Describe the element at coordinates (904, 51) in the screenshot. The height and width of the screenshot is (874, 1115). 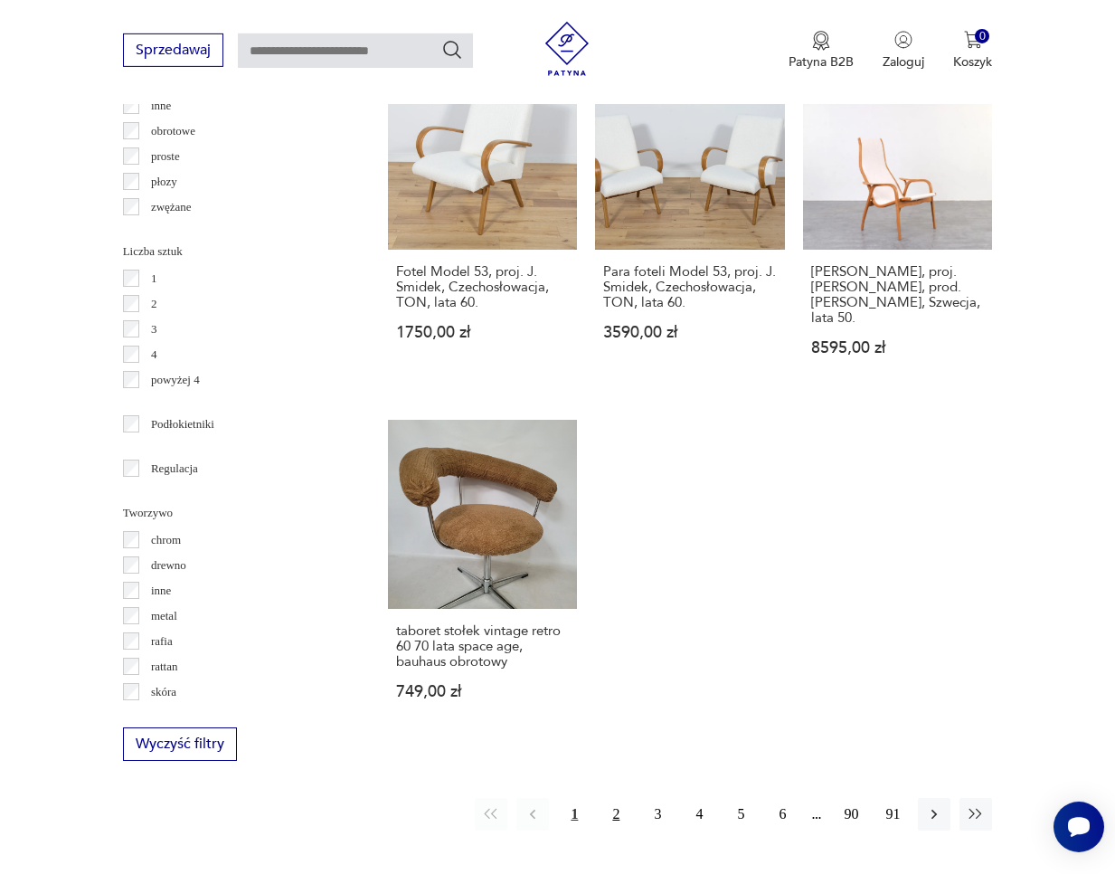
I see `button: Zaloguj` at that location.